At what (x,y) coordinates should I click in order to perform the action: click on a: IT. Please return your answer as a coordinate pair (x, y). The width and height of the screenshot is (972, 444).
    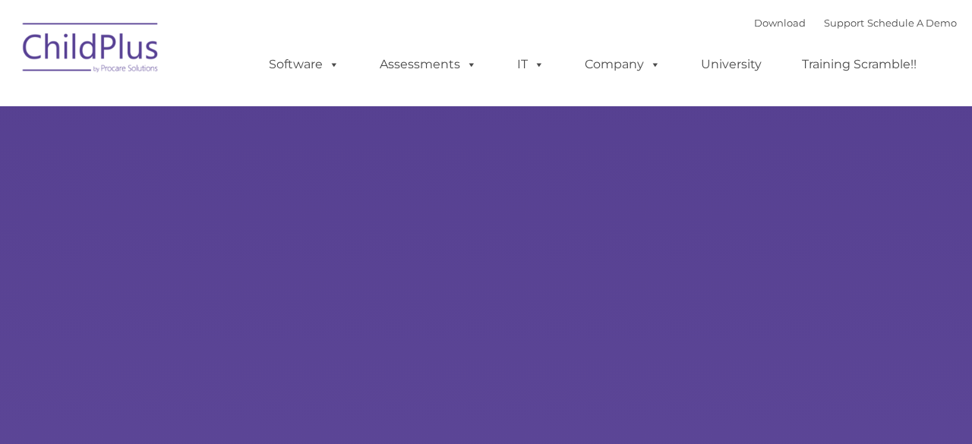
    Looking at the image, I should click on (531, 65).